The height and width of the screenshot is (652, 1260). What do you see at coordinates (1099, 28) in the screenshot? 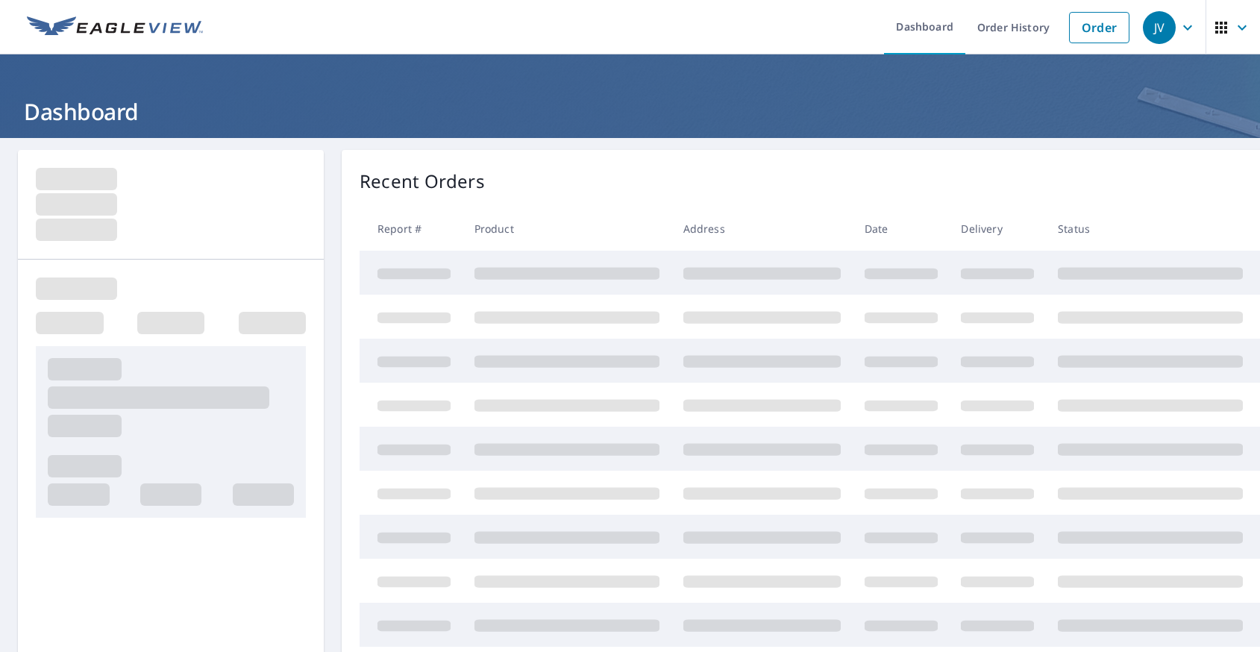
I see `a: Order` at bounding box center [1099, 28].